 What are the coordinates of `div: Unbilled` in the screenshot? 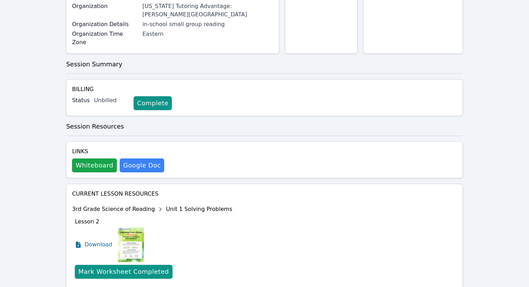 It's located at (111, 101).